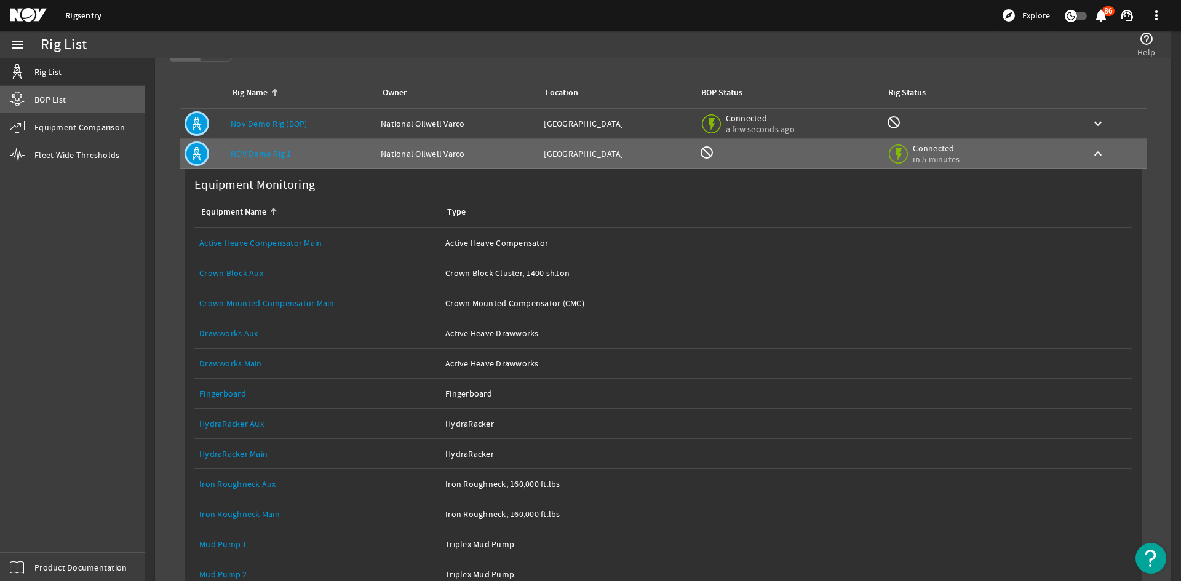  What do you see at coordinates (786, 243) in the screenshot?
I see `div: Active Heave Compensator` at bounding box center [786, 243].